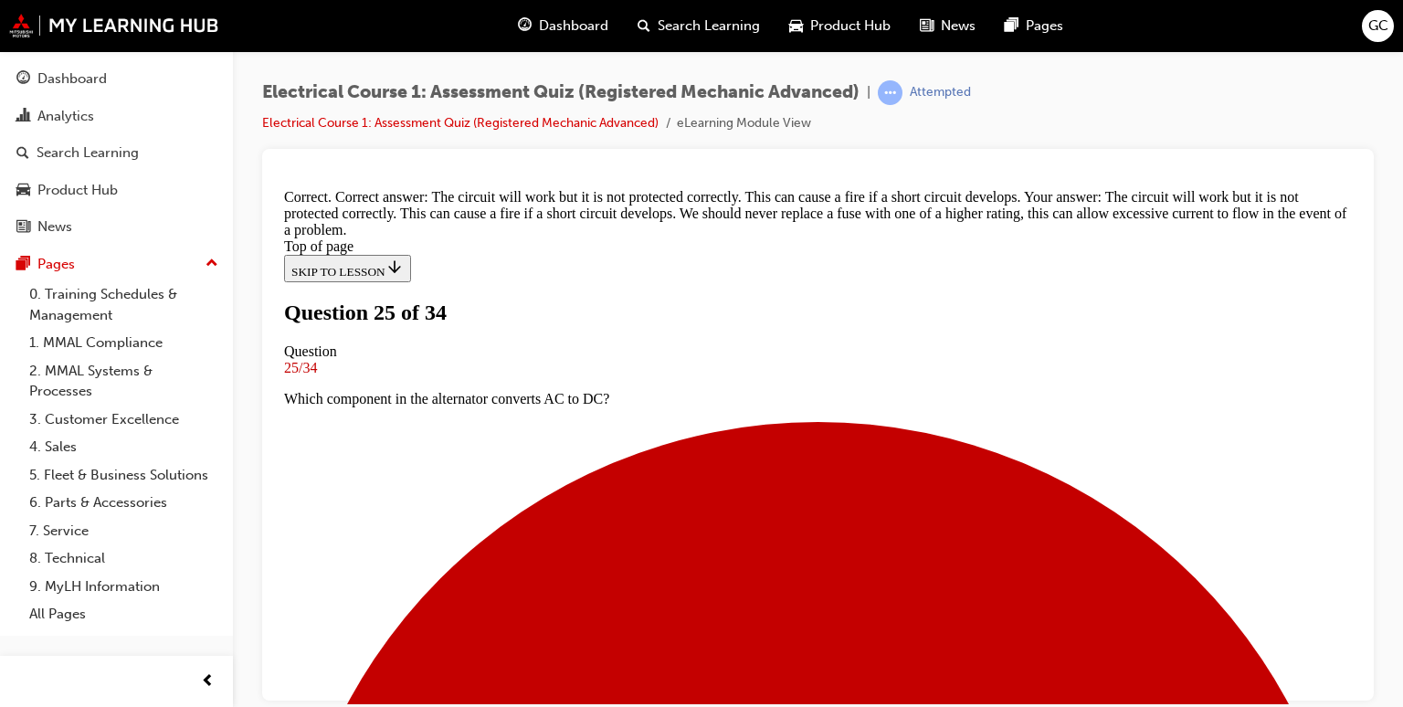 This screenshot has width=1403, height=707. Describe the element at coordinates (743, 123) in the screenshot. I see `li: eLearning Module View` at that location.